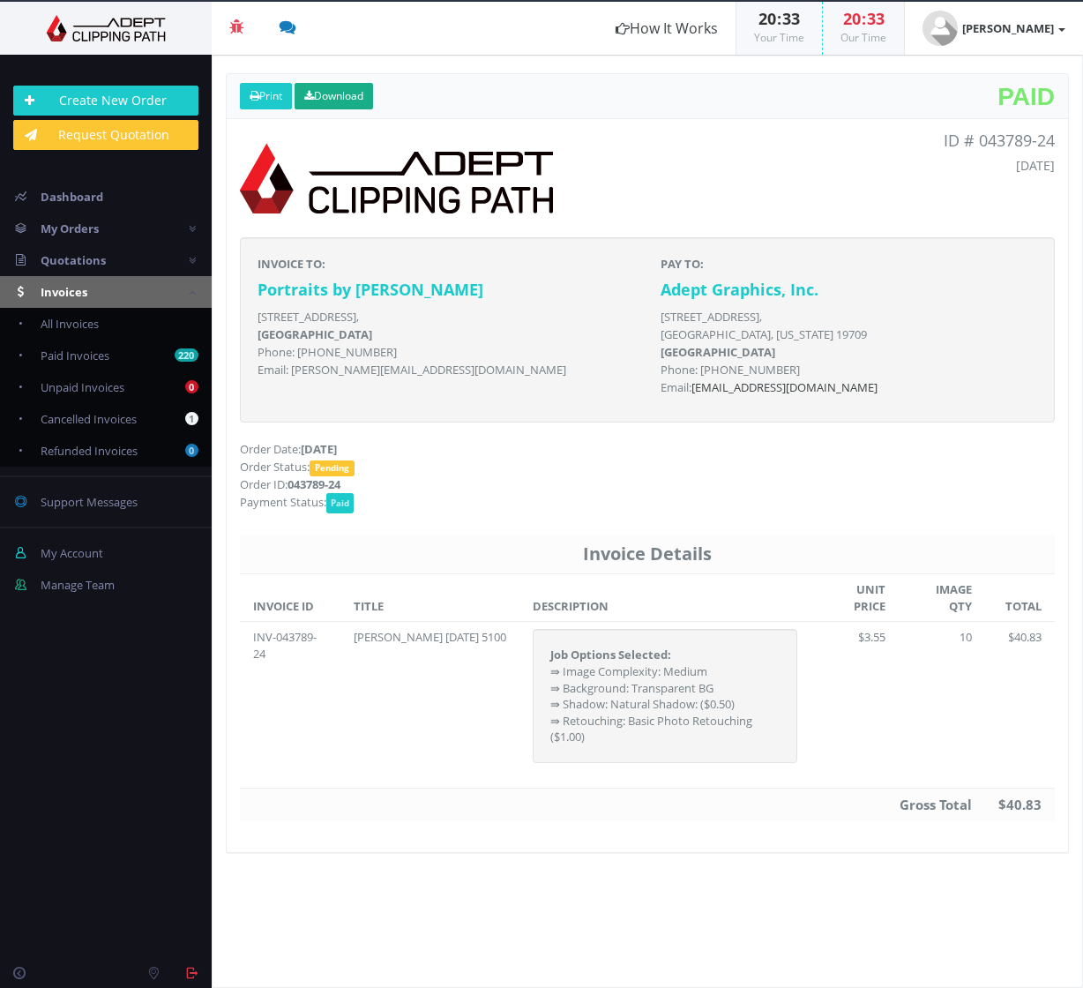 This screenshot has height=988, width=1083. Describe the element at coordinates (647, 554) in the screenshot. I see `th: Invoice Details` at that location.